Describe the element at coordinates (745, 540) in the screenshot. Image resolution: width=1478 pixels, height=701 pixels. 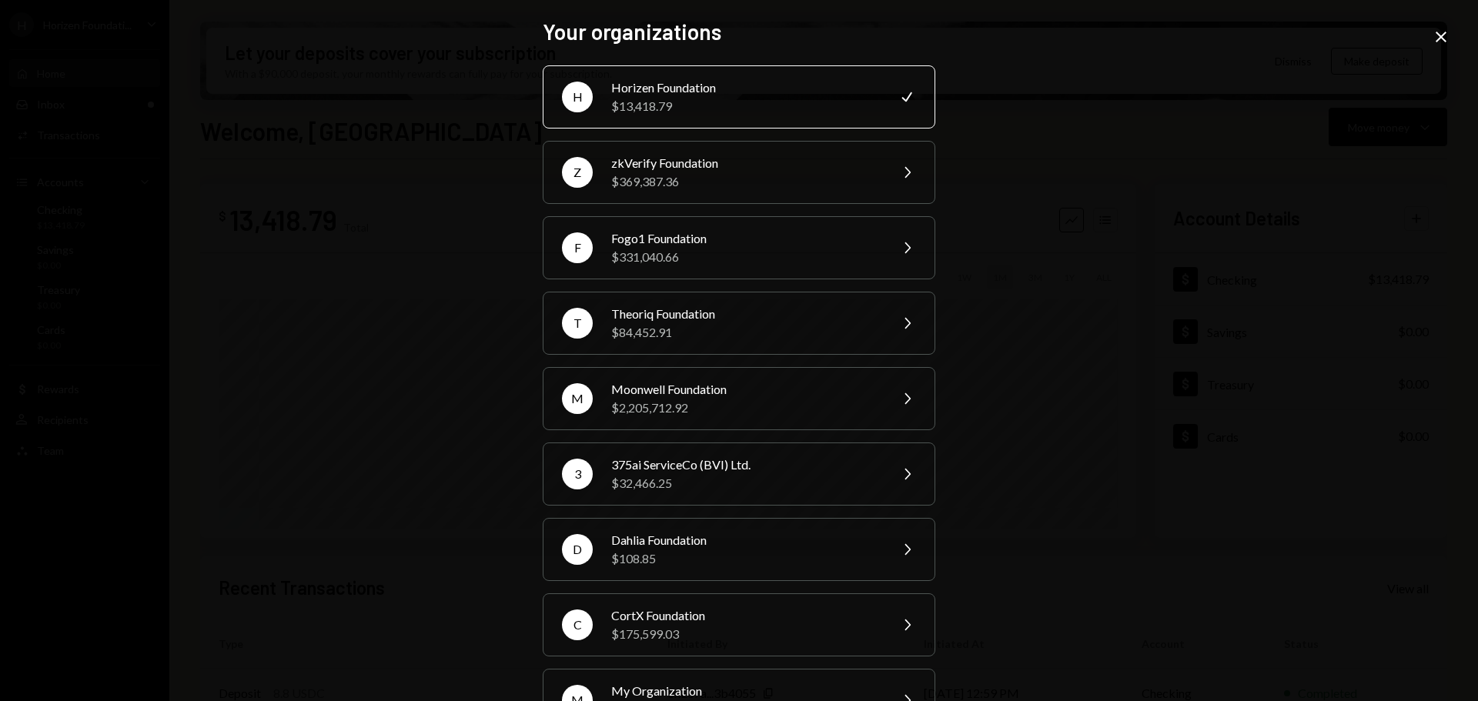
I see `div: Dahlia Foundation` at that location.